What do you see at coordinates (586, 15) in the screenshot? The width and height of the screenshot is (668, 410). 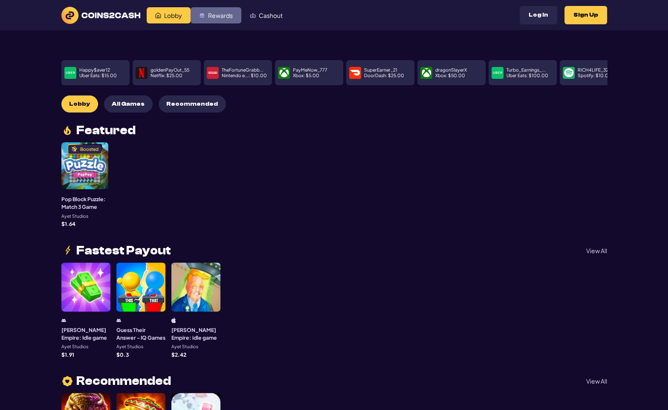 I see `button: Sign Up` at bounding box center [586, 15].